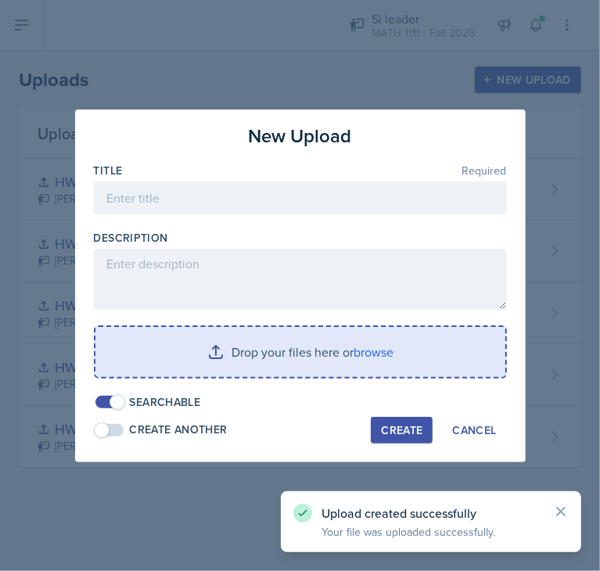 The height and width of the screenshot is (571, 600). I want to click on div: Cancel, so click(474, 430).